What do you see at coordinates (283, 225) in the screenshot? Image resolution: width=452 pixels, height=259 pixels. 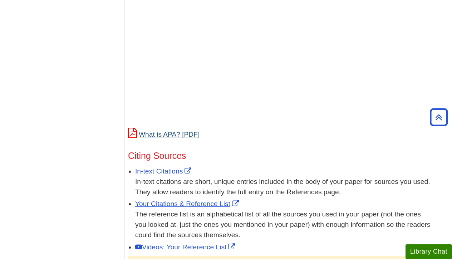 I see `div: The reference list is an alphabetical list of all the sources you used in your paper (not the one...` at bounding box center [283, 225].